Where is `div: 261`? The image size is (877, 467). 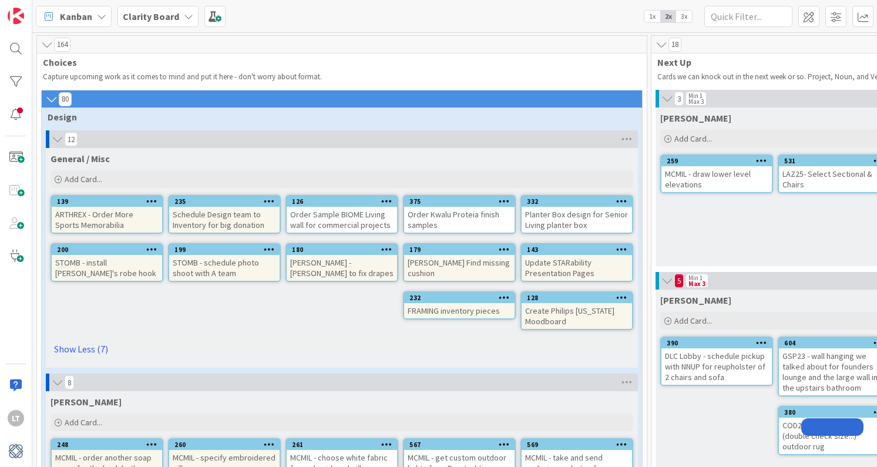 div: 261 is located at coordinates (342, 445).